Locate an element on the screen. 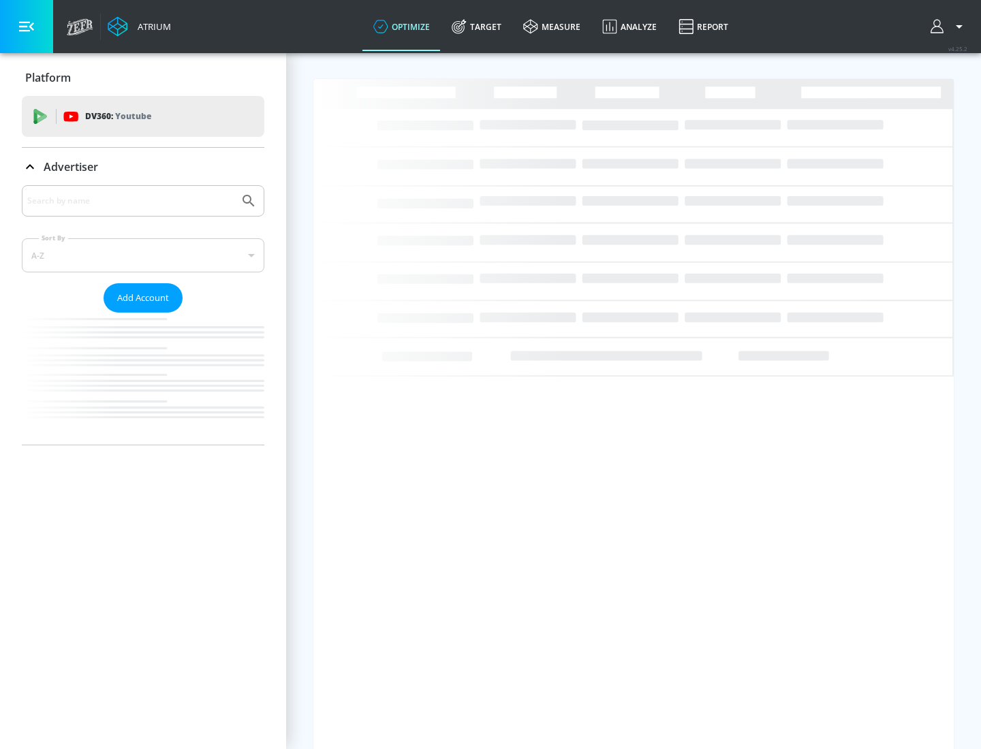 The image size is (981, 749). p: Youtube is located at coordinates (133, 116).